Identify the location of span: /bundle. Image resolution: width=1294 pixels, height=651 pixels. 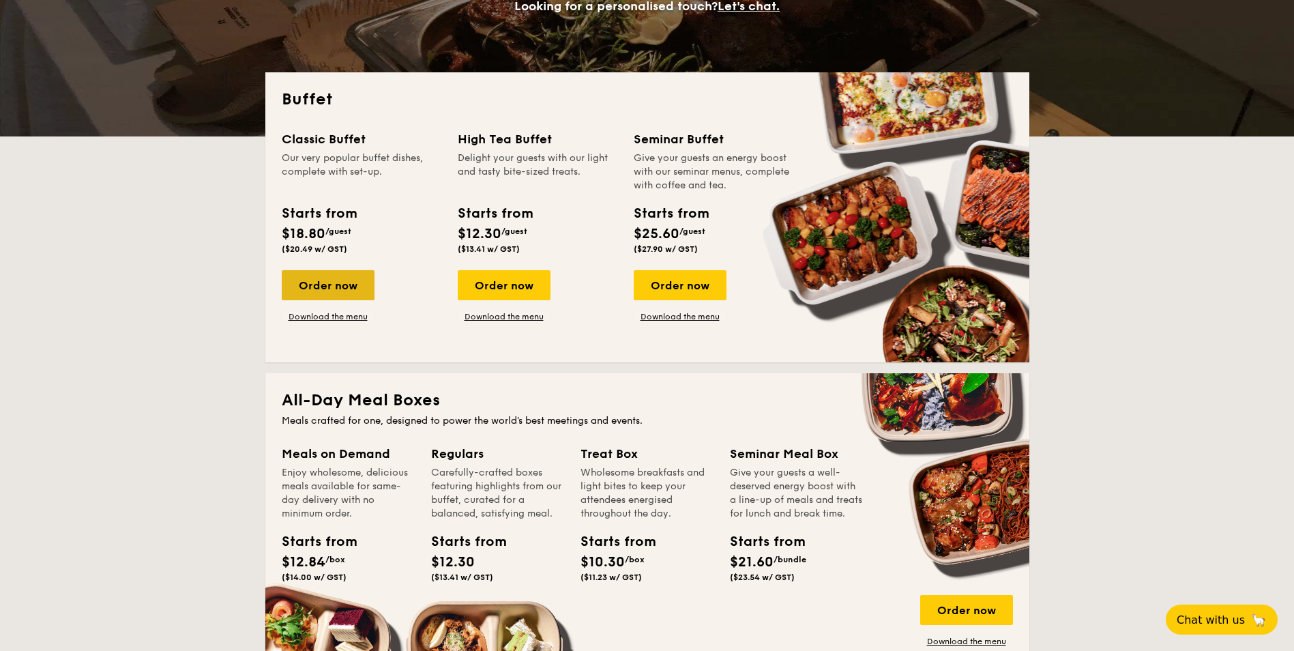
(790, 560).